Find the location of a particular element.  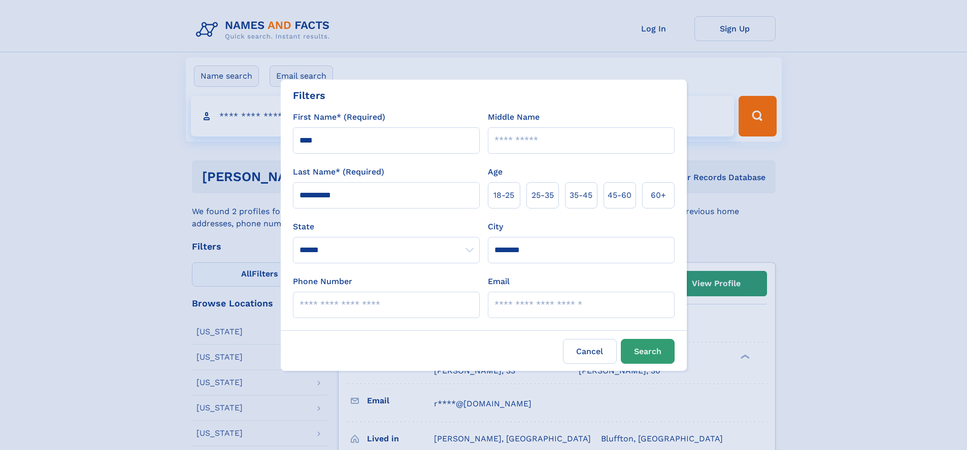

span: 35‑45 is located at coordinates (581, 196).